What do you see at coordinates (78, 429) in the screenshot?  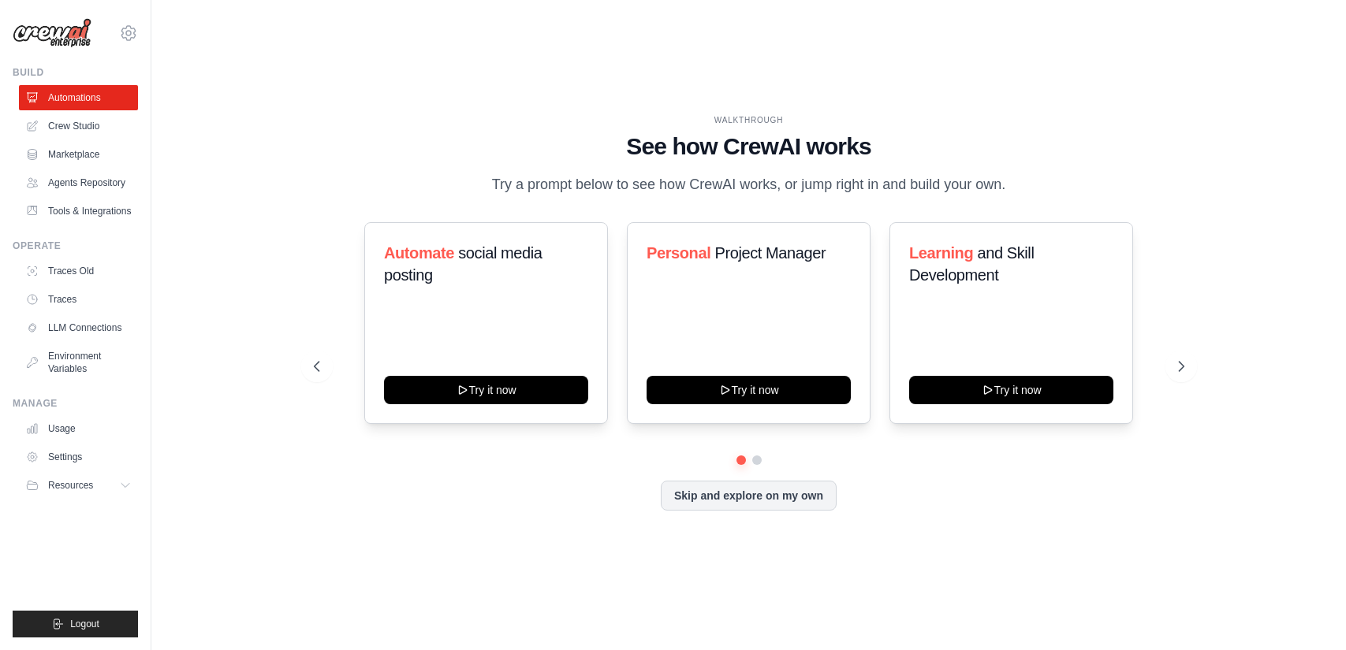 I see `a: Usage` at bounding box center [78, 429].